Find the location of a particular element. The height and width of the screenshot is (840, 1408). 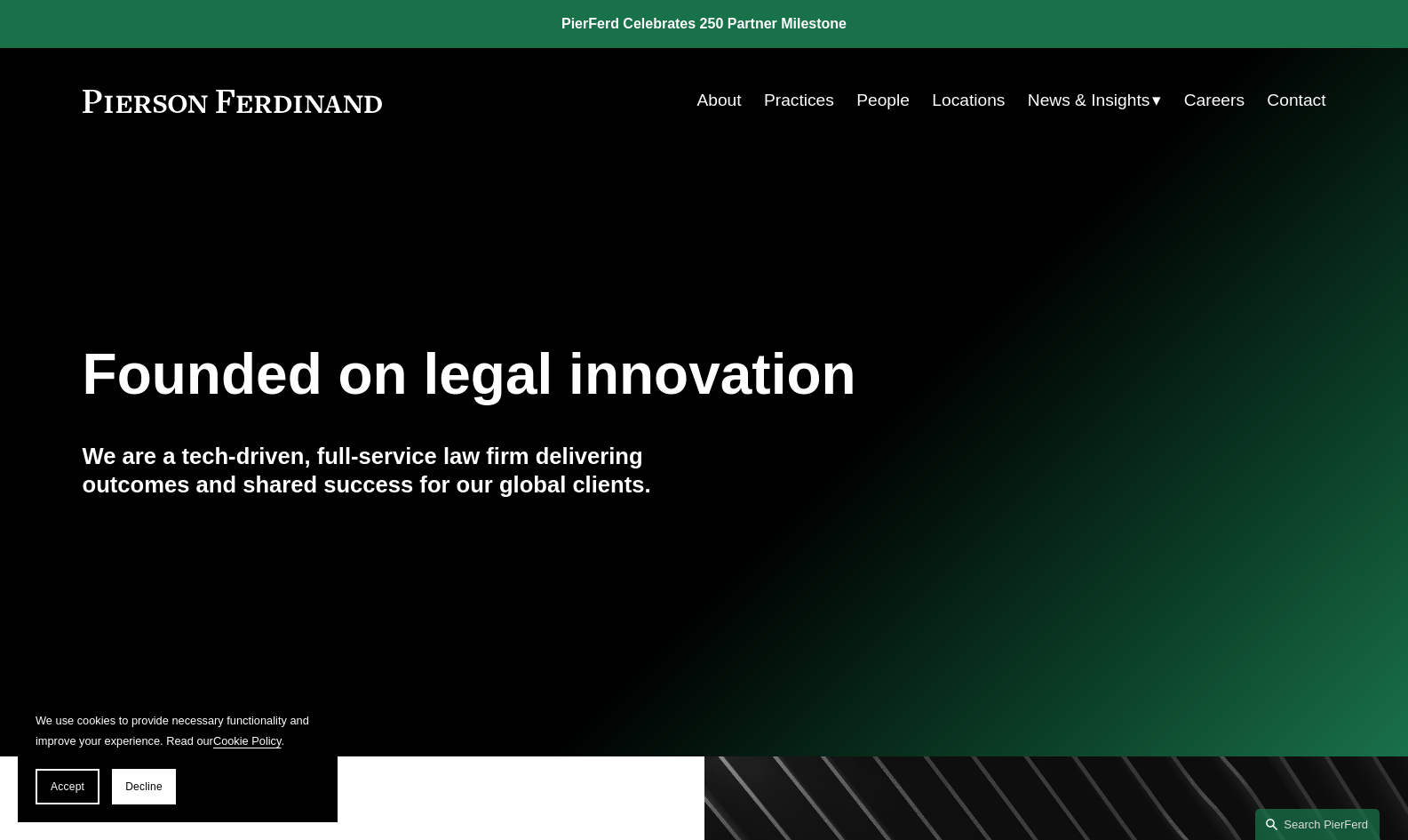

a: Search this site is located at coordinates (1318, 824).